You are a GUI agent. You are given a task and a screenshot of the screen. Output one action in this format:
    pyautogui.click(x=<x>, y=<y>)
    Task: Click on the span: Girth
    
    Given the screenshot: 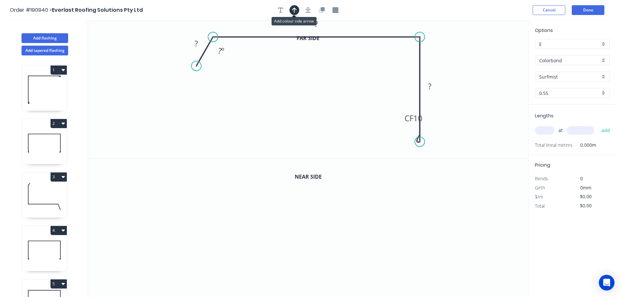 What is the action you would take?
    pyautogui.click(x=540, y=187)
    